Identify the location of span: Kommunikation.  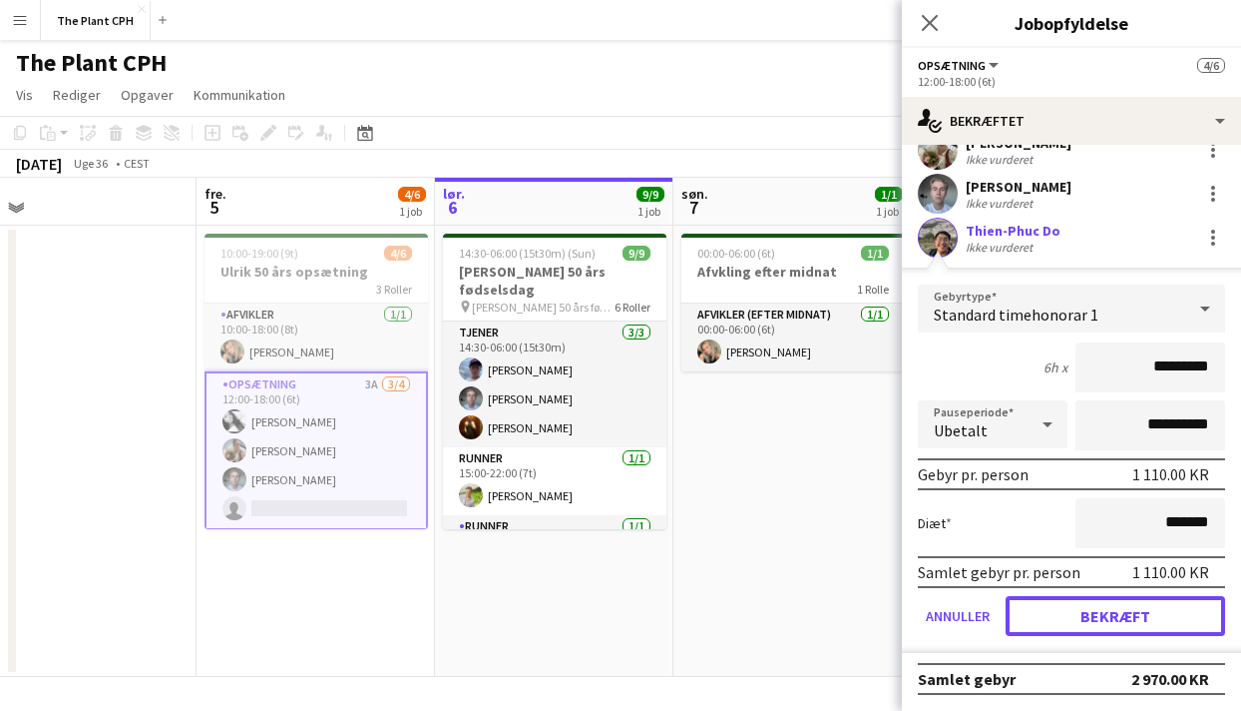
(239, 95).